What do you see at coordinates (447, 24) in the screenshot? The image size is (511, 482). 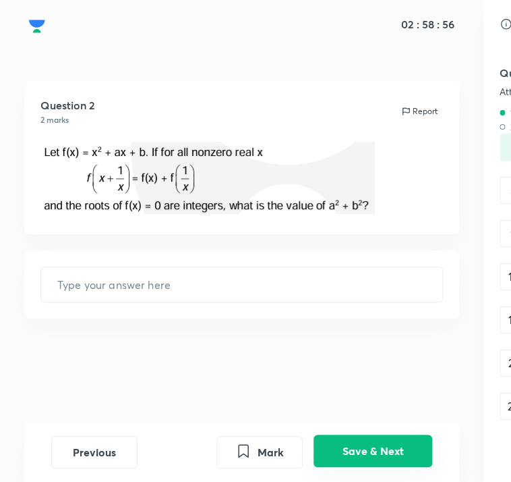 I see `h5: 56` at bounding box center [447, 24].